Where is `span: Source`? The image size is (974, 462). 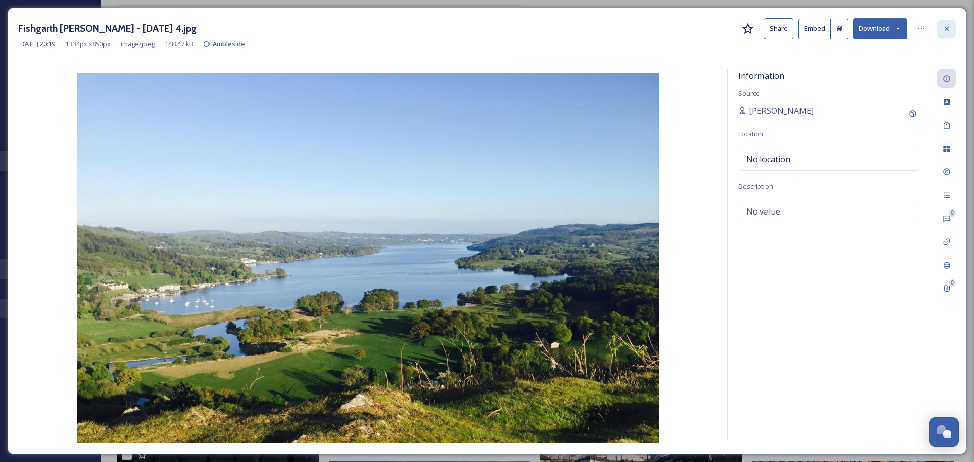 span: Source is located at coordinates (749, 93).